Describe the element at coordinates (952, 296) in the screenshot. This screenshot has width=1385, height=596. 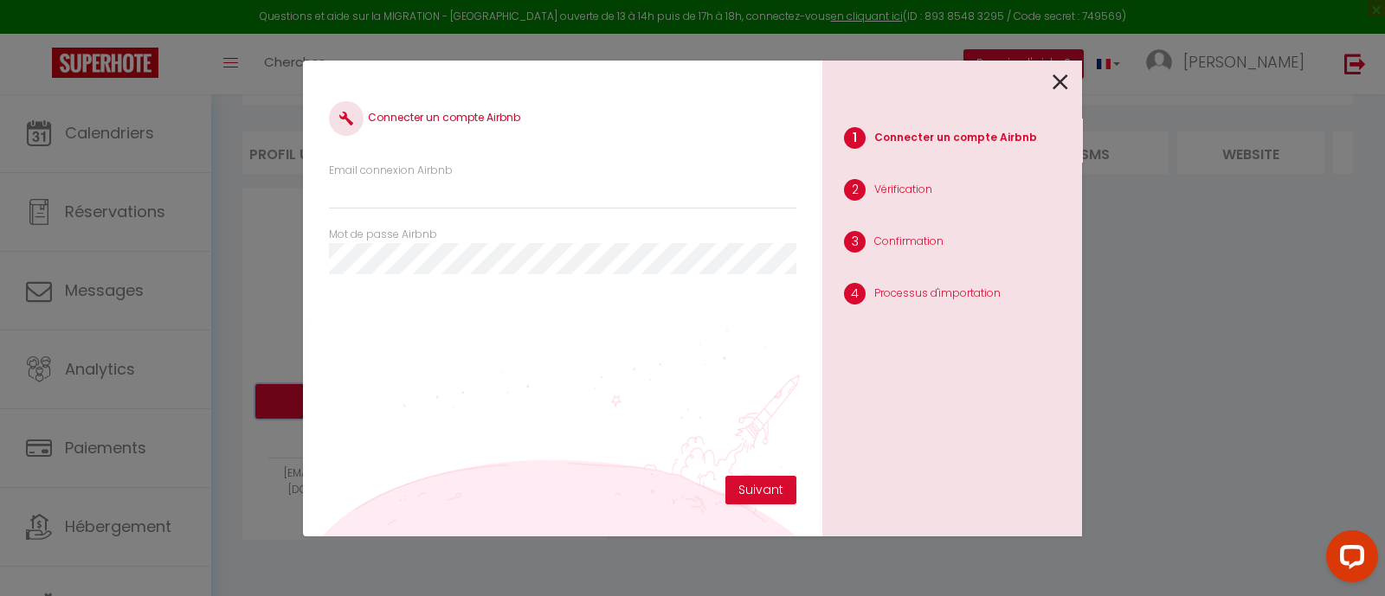
I see `li: Processus d'importation` at that location.